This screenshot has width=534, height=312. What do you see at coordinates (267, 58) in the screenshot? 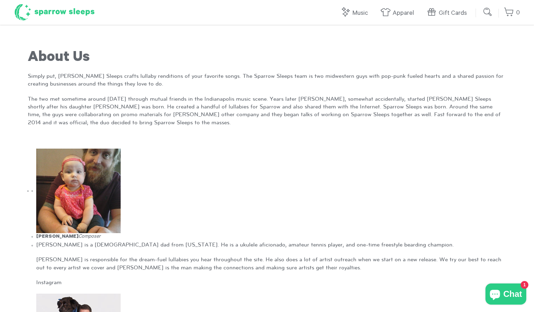
I see `h1: About Us` at bounding box center [267, 58].